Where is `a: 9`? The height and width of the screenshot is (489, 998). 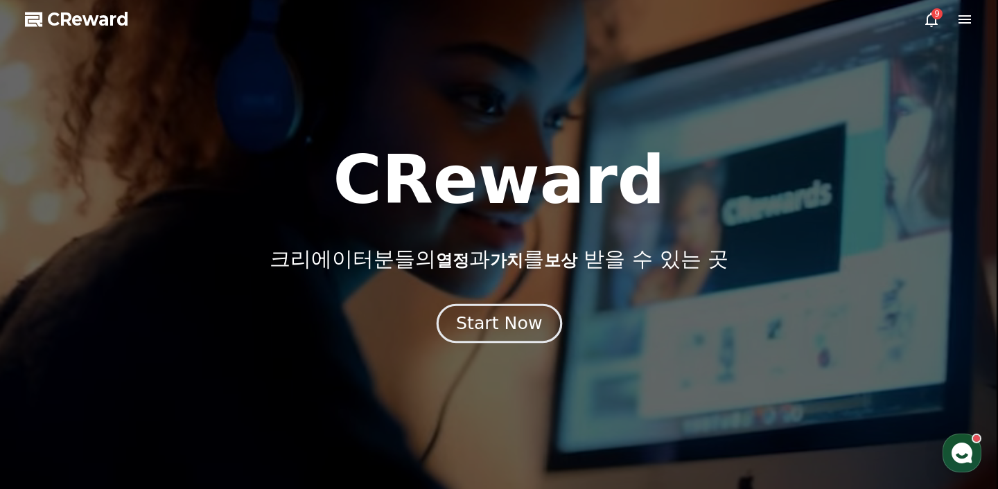 a: 9 is located at coordinates (931, 19).